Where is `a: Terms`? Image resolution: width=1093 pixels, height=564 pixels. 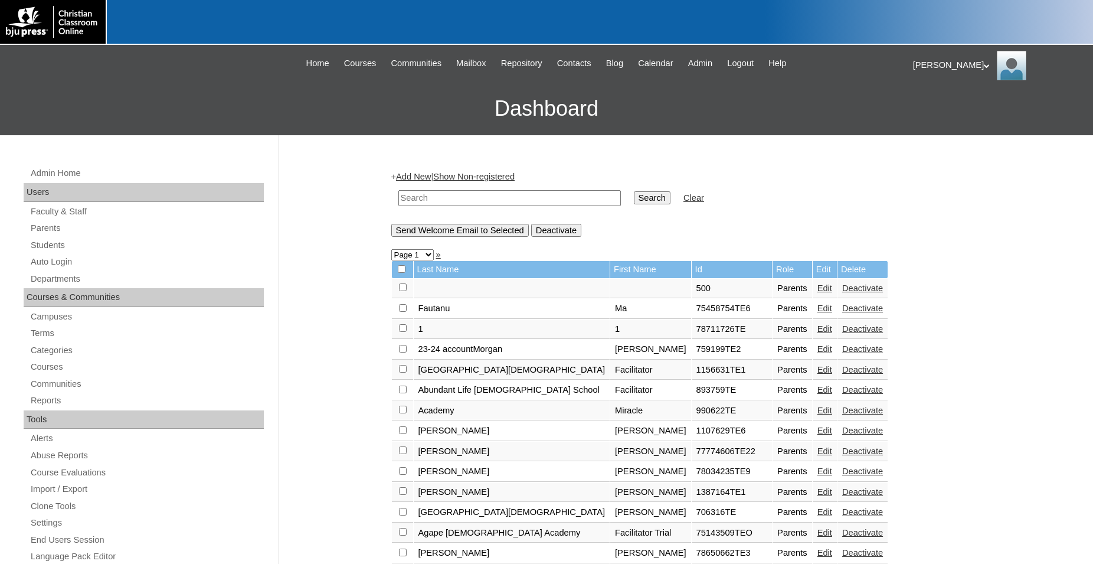 a: Terms is located at coordinates (146, 333).